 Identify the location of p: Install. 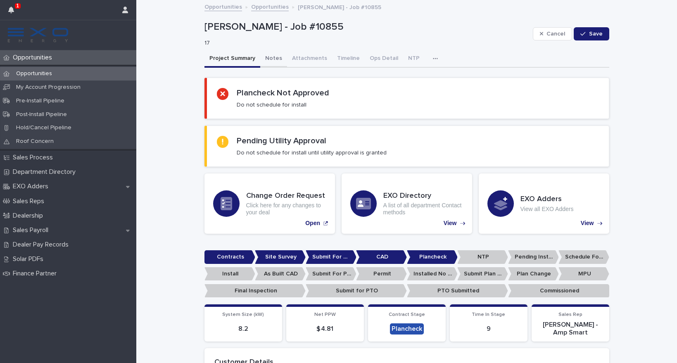
(230, 274).